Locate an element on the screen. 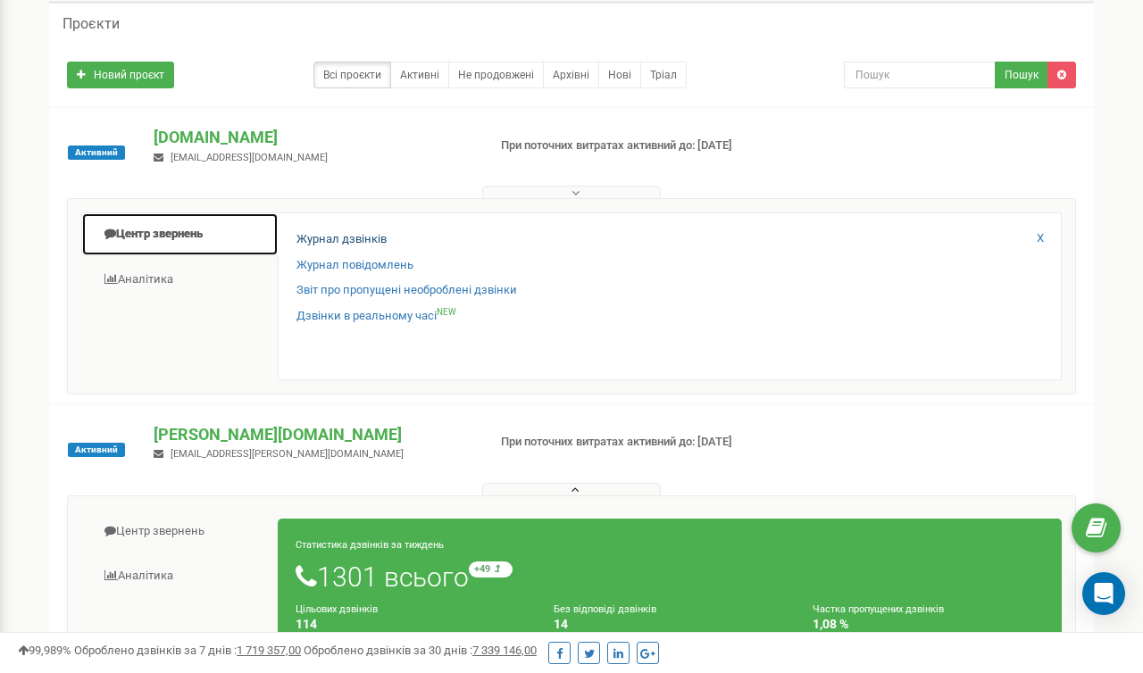 This screenshot has height=673, width=1143. a: Звіт про пропущені необроблені дзвінки is located at coordinates (406, 290).